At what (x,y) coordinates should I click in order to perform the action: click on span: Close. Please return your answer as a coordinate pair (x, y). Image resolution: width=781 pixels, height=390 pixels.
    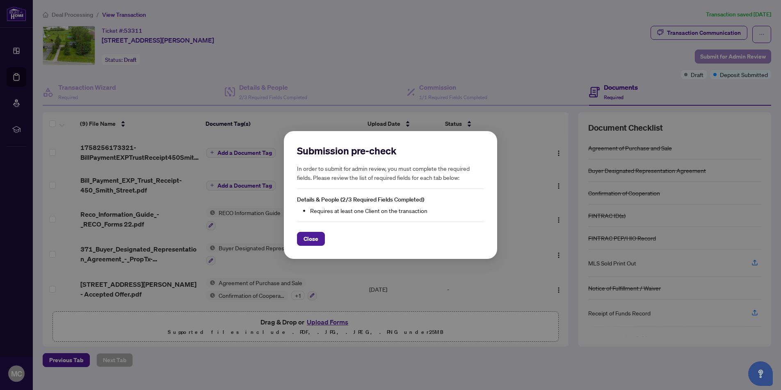
    Looking at the image, I should click on (311, 239).